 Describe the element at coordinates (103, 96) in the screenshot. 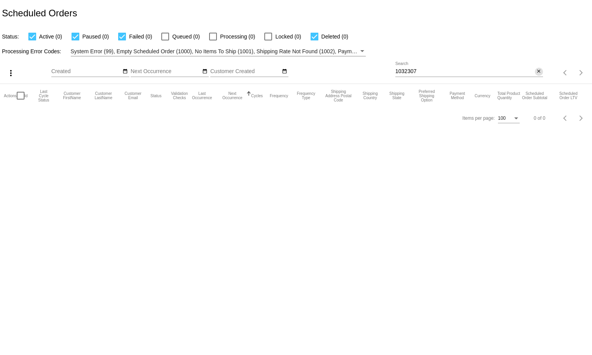

I see `button: Change sorting for CustomerLastName` at that location.